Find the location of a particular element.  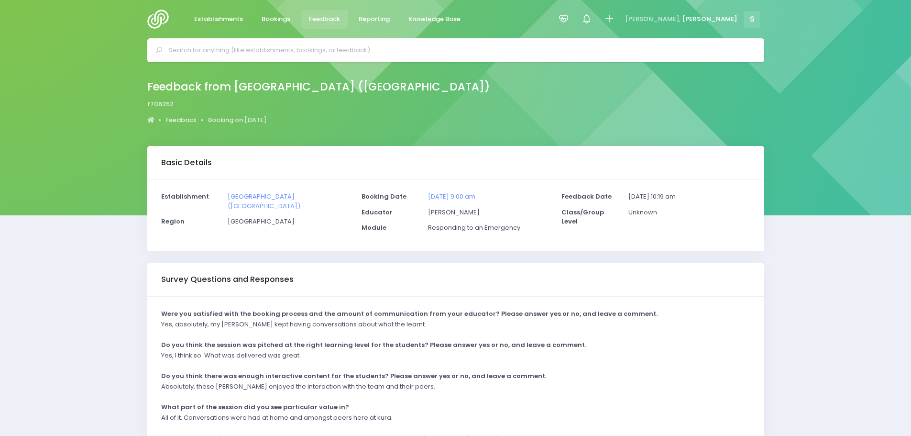

p: Responding to an Emergency is located at coordinates (489, 228).